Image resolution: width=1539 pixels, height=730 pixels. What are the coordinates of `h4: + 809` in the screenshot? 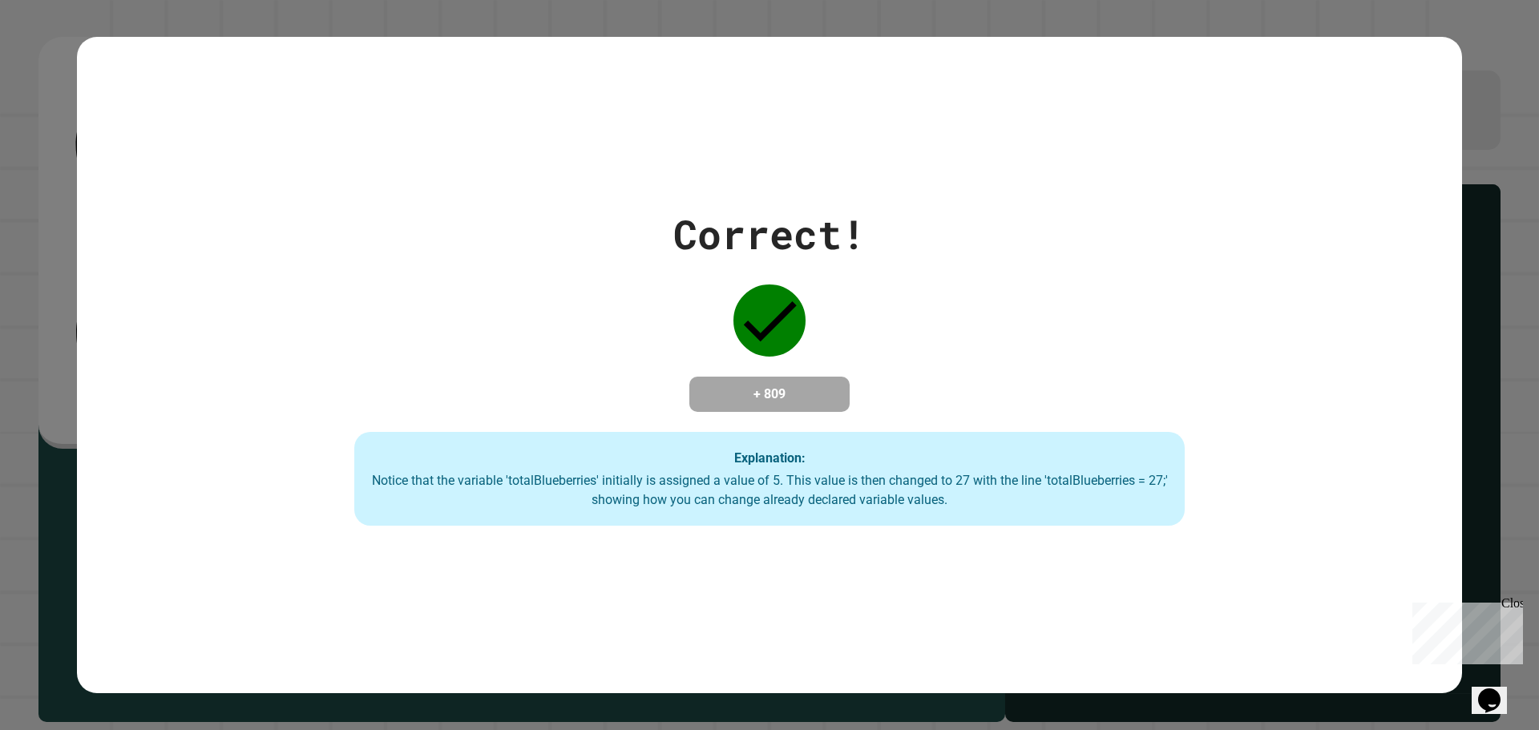 It's located at (770, 394).